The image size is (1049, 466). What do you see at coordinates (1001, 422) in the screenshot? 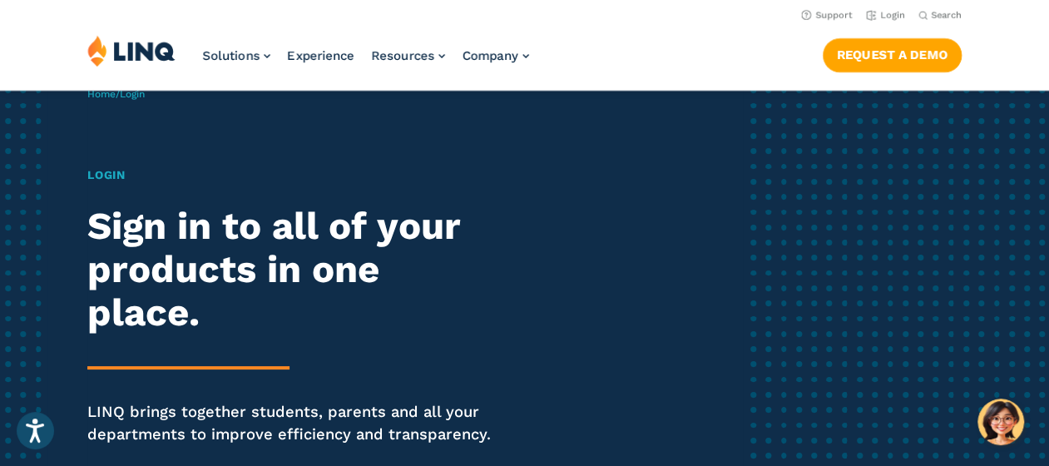
I see `button: Hello, have a question? Let’s chat.` at bounding box center [1001, 422].